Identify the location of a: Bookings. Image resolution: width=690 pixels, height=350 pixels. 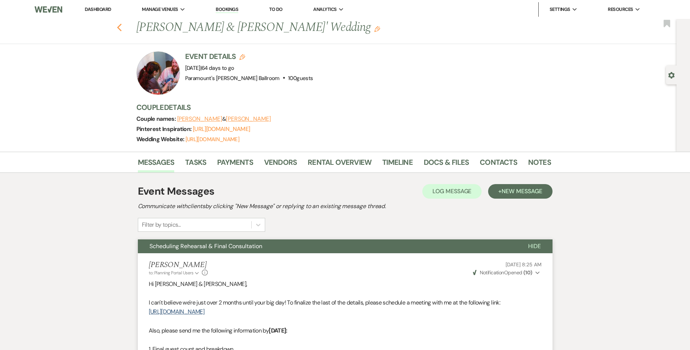
(227, 9).